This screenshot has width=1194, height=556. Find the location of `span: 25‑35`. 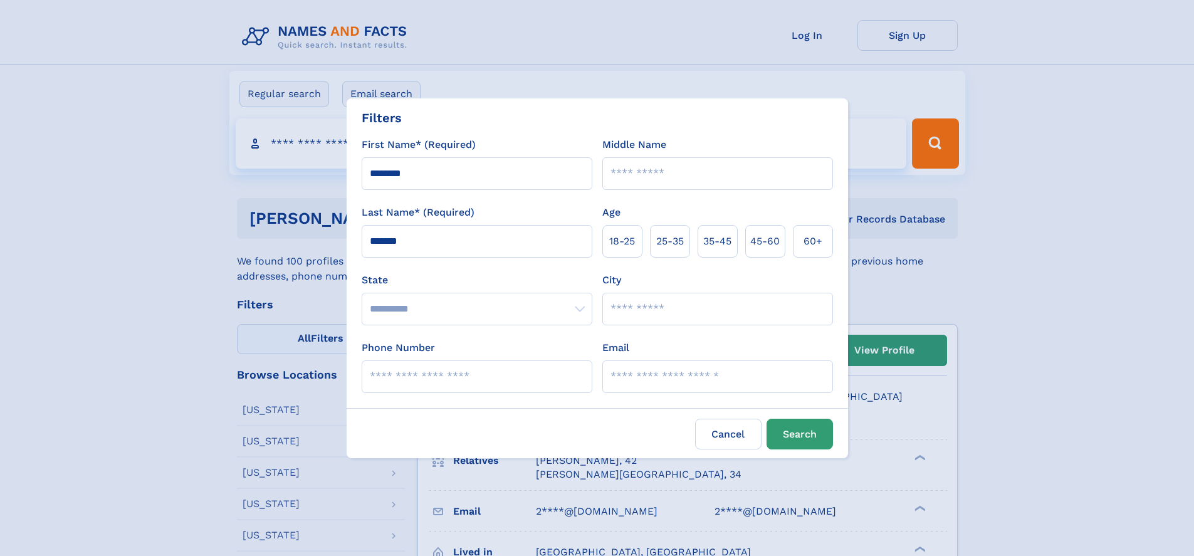

span: 25‑35 is located at coordinates (670, 241).